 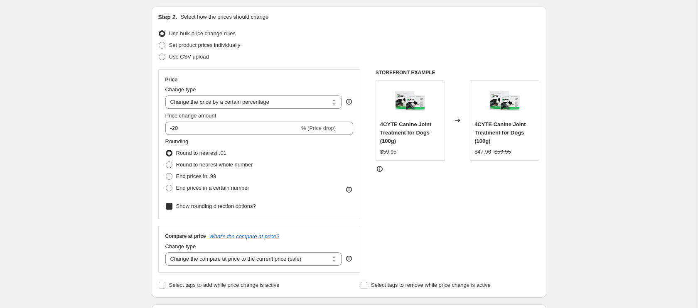 What do you see at coordinates (177, 141) in the screenshot?
I see `span: Rounding` at bounding box center [177, 141].